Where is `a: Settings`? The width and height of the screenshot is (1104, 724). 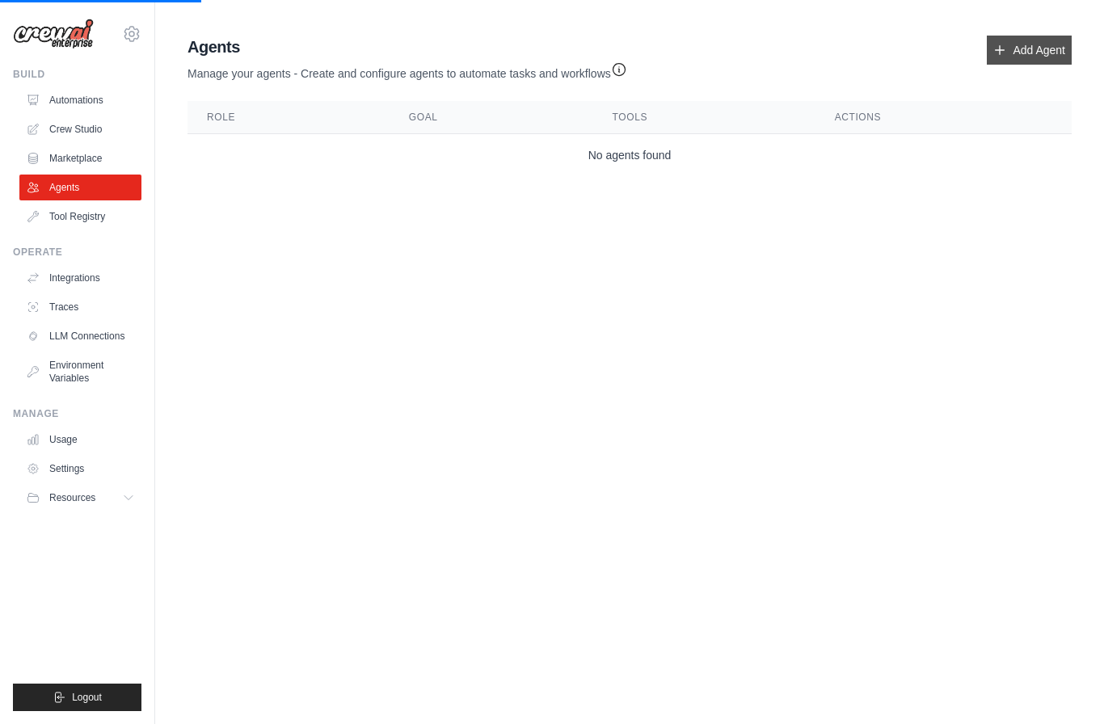
a: Settings is located at coordinates (80, 469).